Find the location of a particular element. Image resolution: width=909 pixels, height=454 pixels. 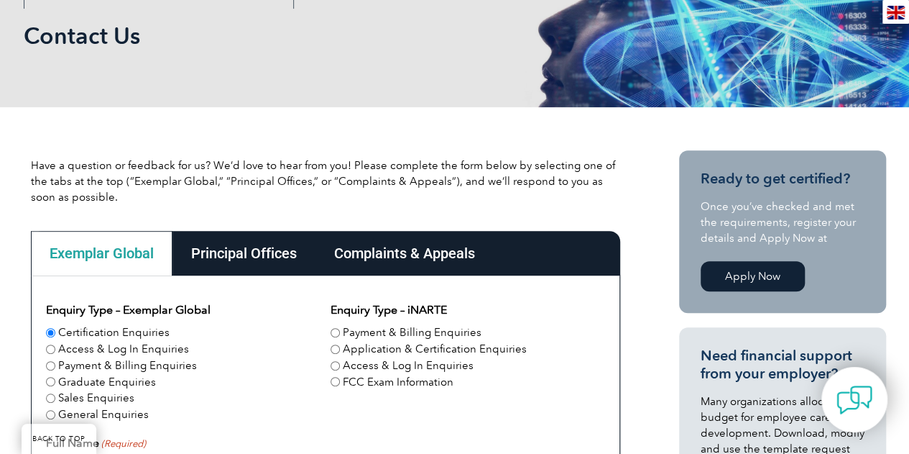

label: FCC Exam Information is located at coordinates (398, 382).